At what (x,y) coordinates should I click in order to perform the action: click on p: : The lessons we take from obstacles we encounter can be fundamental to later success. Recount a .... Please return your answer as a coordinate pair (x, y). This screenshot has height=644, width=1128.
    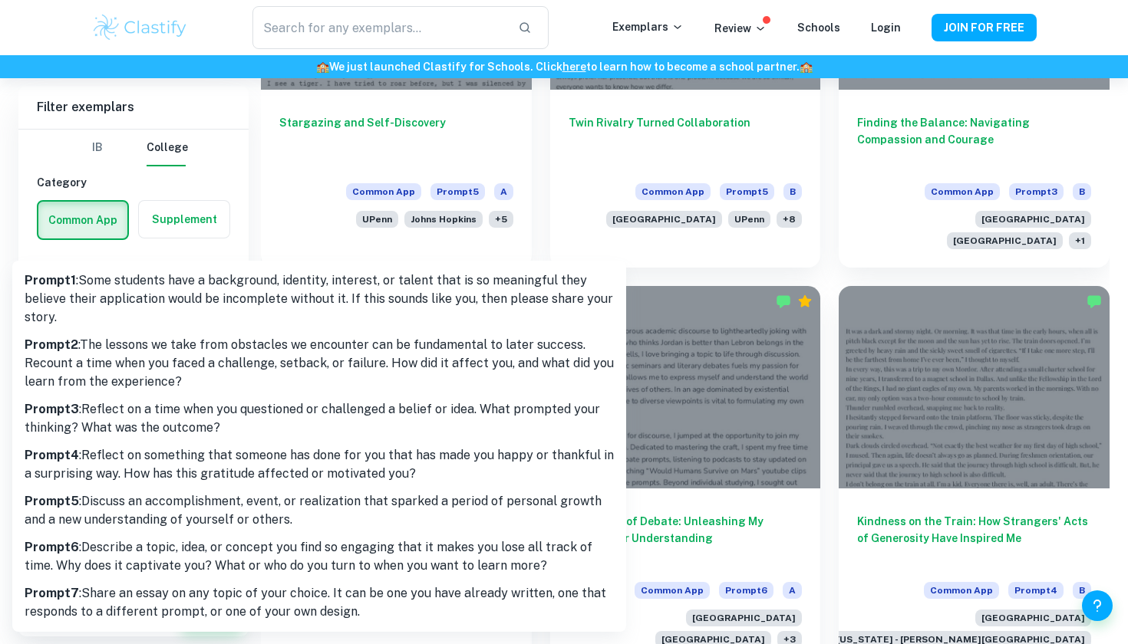
    Looking at the image, I should click on (319, 364).